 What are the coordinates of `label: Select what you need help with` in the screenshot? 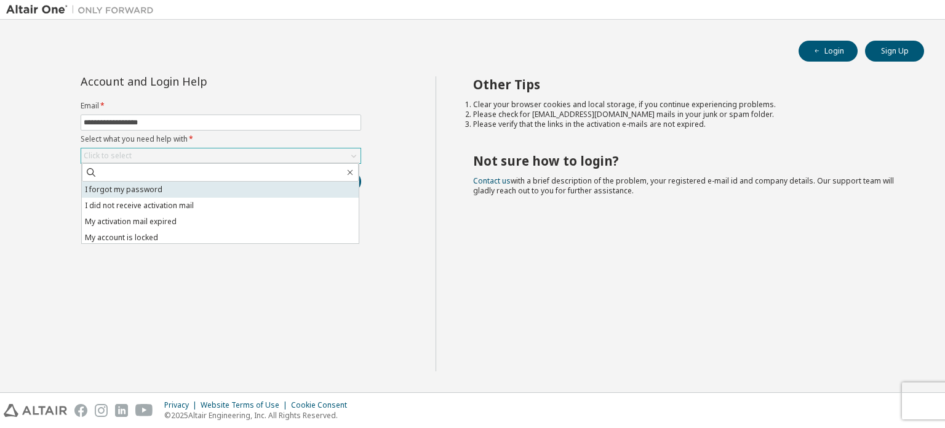 It's located at (221, 139).